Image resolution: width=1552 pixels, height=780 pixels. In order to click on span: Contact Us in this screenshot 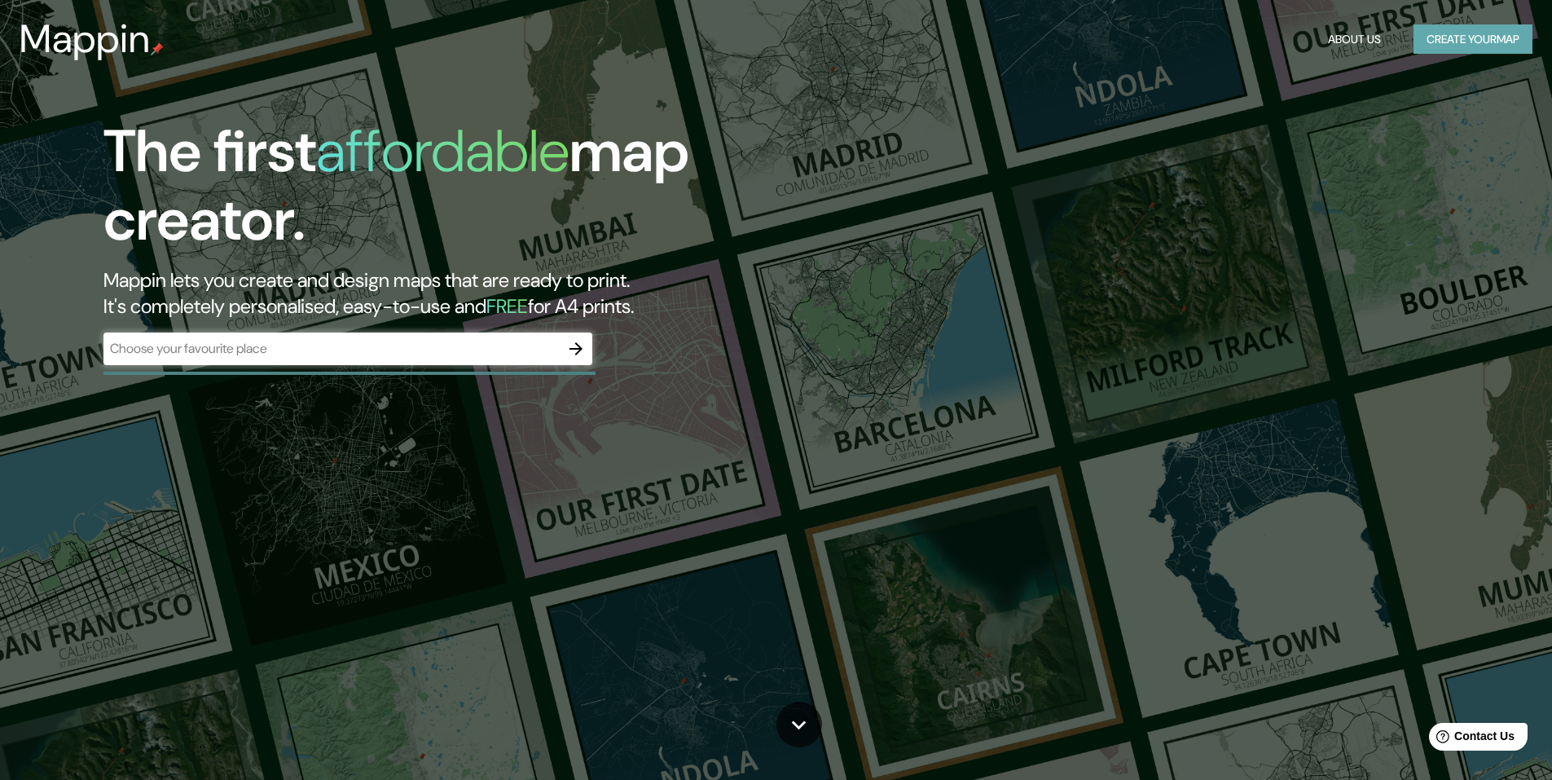, I will do `click(77, 20)`.